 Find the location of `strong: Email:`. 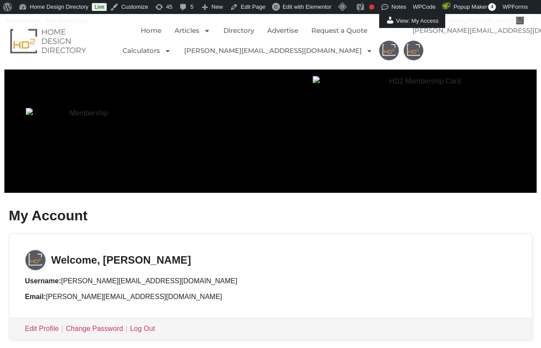

strong: Email: is located at coordinates (35, 297).